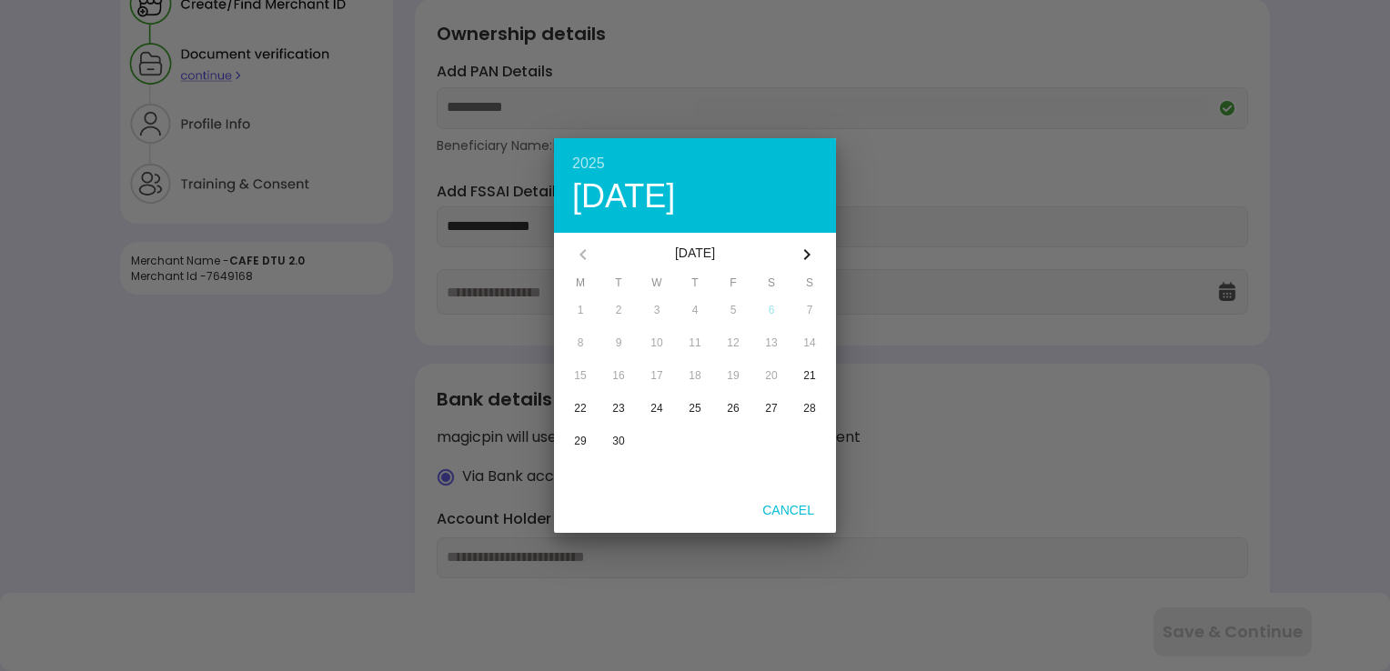 This screenshot has height=671, width=1390. Describe the element at coordinates (788, 509) in the screenshot. I see `button: Cancel` at that location.